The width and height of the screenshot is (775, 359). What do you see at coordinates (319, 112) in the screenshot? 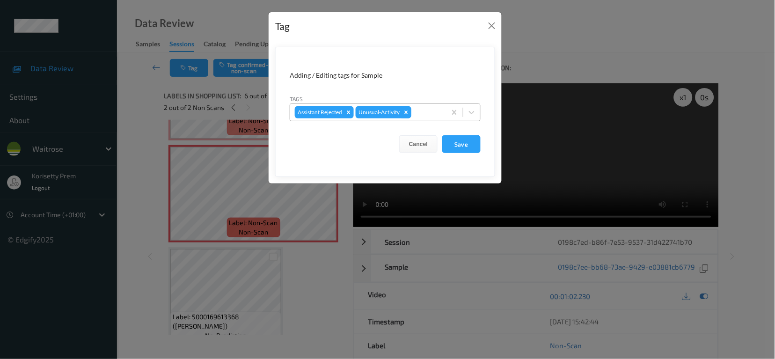
I see `div: Assistant Rejected` at bounding box center [319, 112].